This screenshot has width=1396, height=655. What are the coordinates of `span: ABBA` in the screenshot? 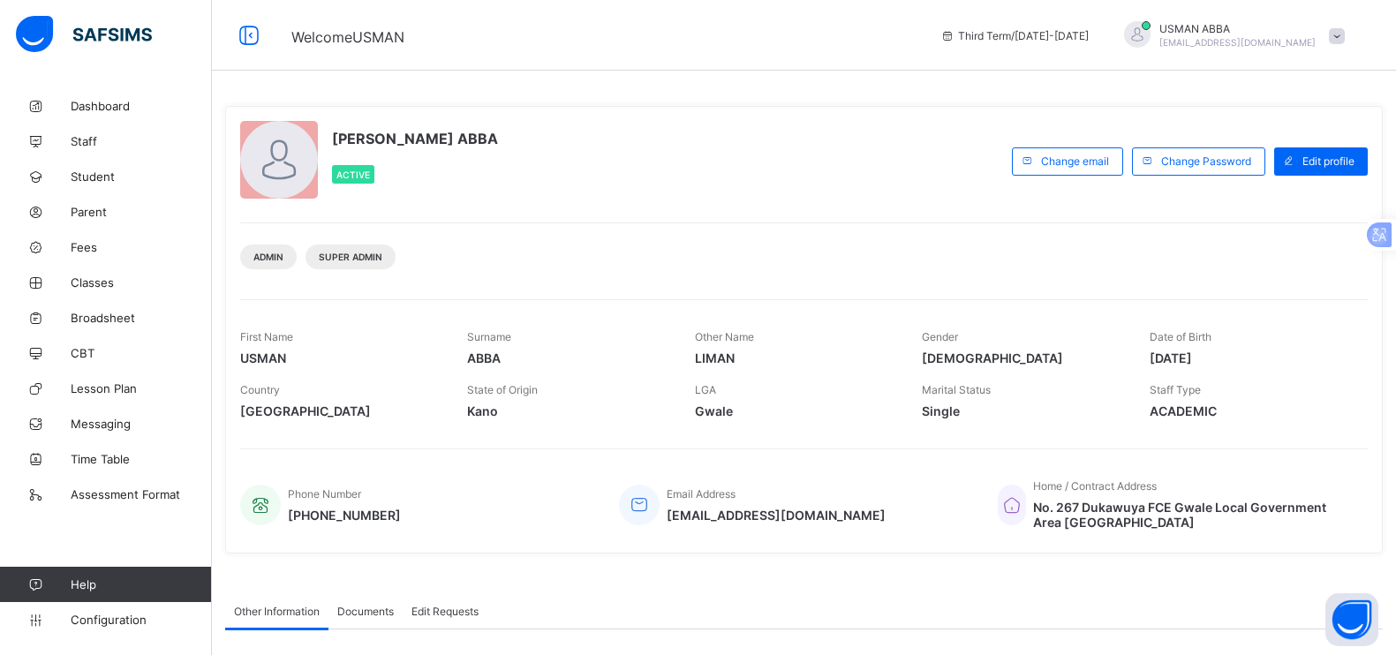 It's located at (567, 357).